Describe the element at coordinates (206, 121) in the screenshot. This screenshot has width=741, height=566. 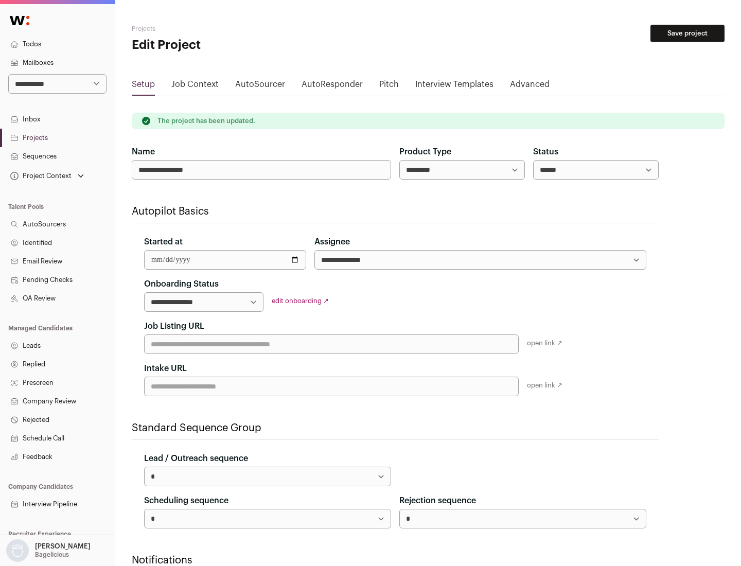
I see `p: The project has been updated.` at that location.